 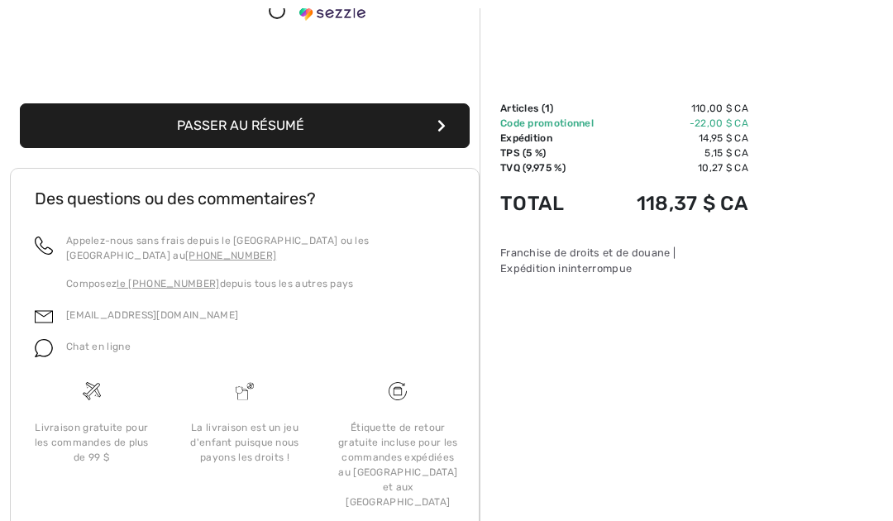 What do you see at coordinates (245, 391) in the screenshot?
I see `img: La livraison est un jeu d'enfant puisque nous payons les droits !` at bounding box center [245, 391].